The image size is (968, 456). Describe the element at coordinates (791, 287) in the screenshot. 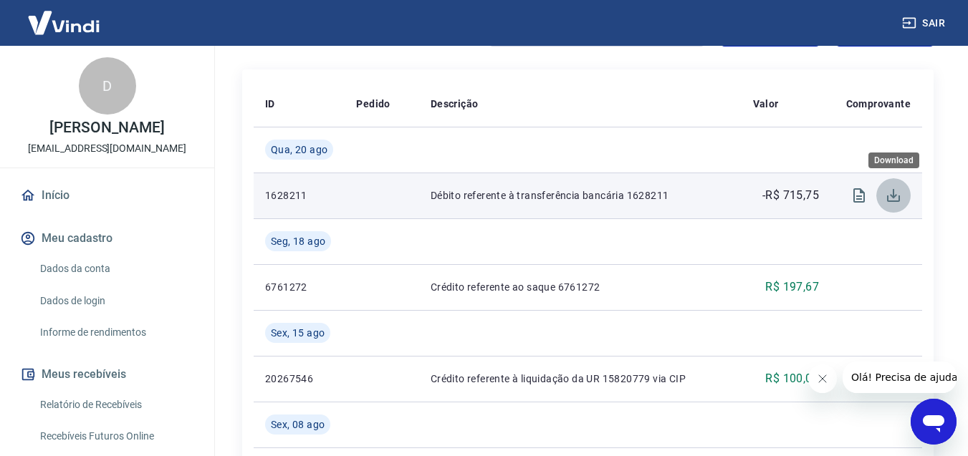

I see `p: R$ 197,67` at that location.